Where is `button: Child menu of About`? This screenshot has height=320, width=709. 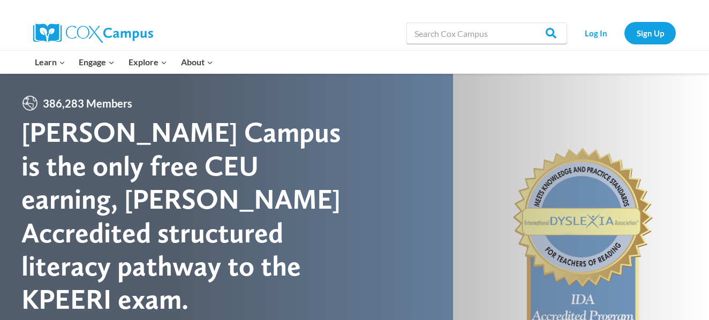 button: Child menu of About is located at coordinates (197, 62).